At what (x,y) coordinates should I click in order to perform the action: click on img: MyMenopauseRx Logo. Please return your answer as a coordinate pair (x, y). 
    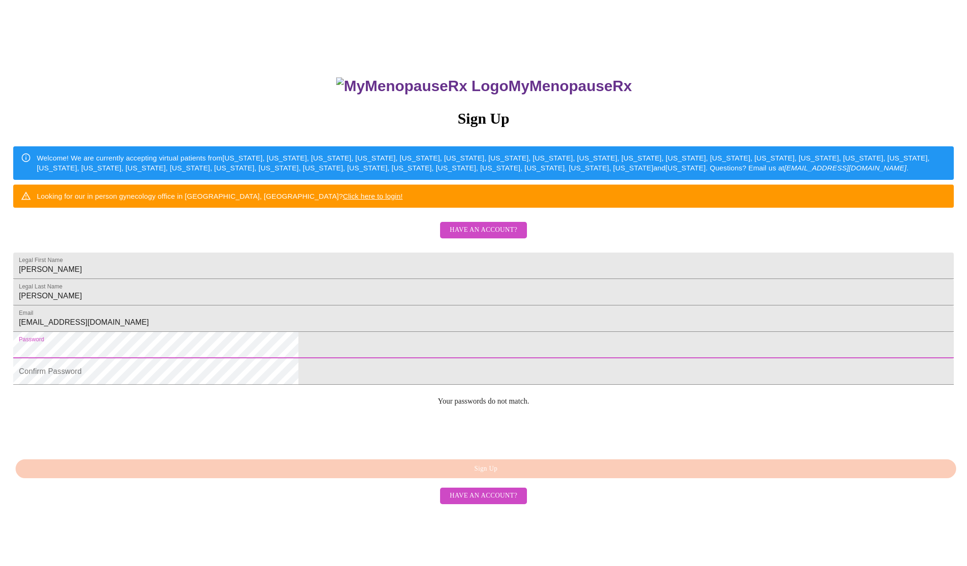
    Looking at the image, I should click on (422, 86).